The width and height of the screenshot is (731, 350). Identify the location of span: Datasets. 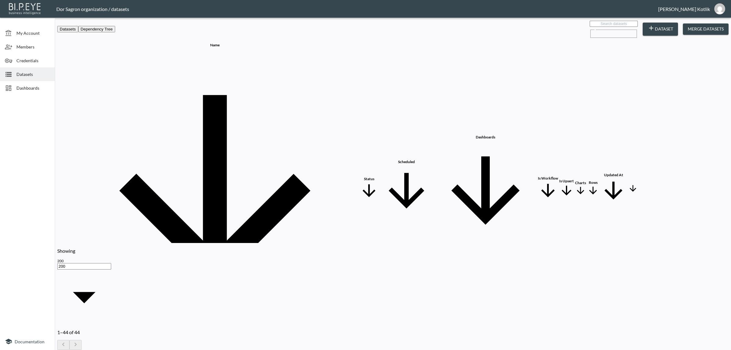
(33, 74).